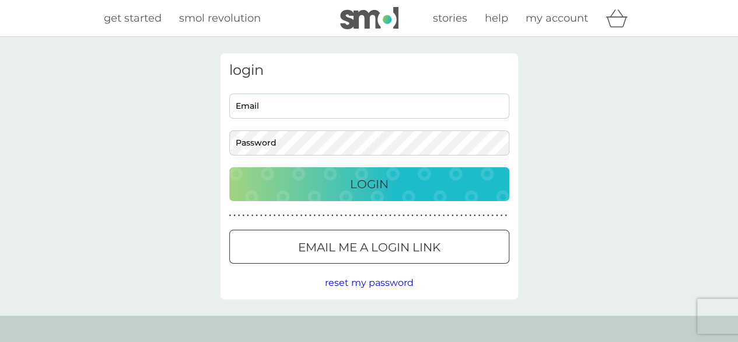 The image size is (738, 342). I want to click on button: Login, so click(370, 184).